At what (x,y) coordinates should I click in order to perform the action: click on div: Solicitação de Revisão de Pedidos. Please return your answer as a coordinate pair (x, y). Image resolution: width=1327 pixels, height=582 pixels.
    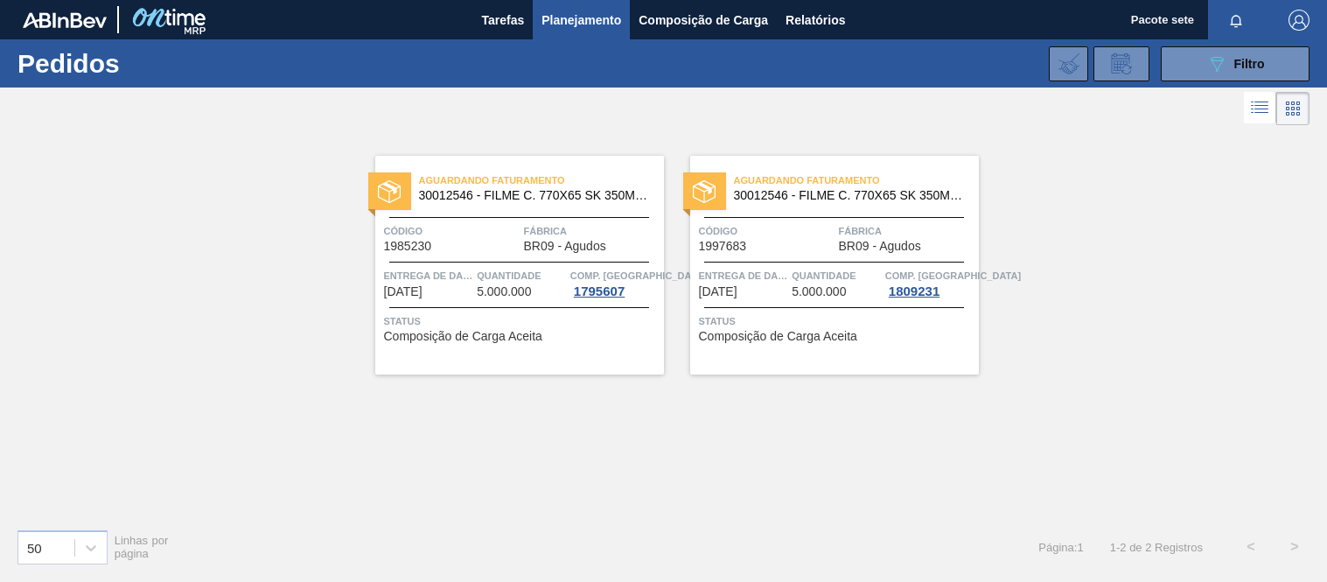
    Looking at the image, I should click on (1121, 64).